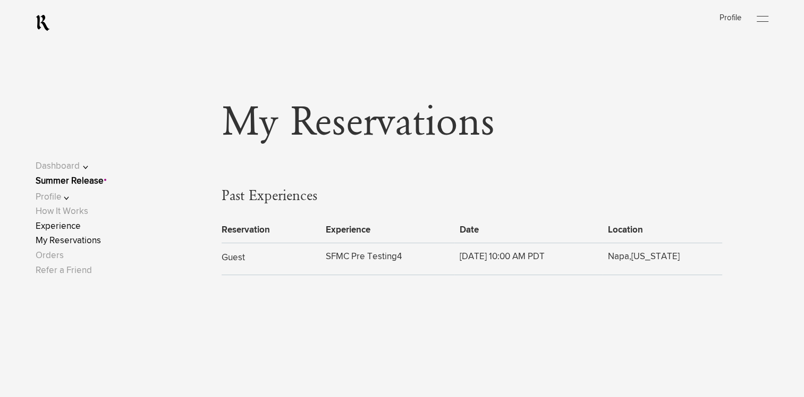 The width and height of the screenshot is (804, 397). What do you see at coordinates (620, 256) in the screenshot?
I see `span: Napa,` at bounding box center [620, 256].